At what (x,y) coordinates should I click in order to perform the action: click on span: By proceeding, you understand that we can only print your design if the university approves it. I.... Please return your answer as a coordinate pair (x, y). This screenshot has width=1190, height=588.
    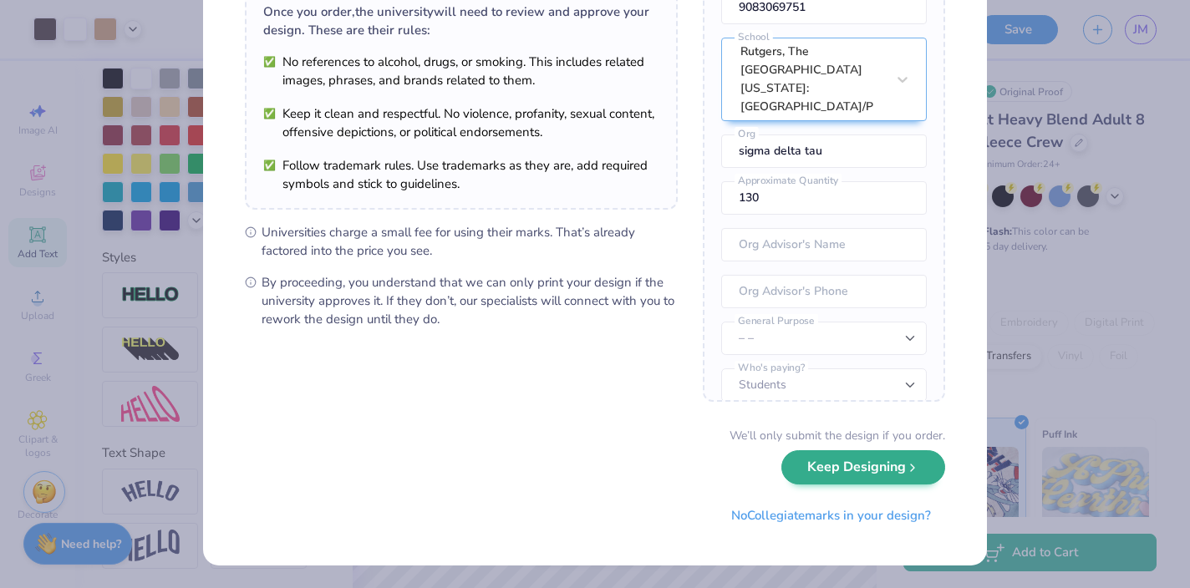
    Looking at the image, I should click on (470, 301).